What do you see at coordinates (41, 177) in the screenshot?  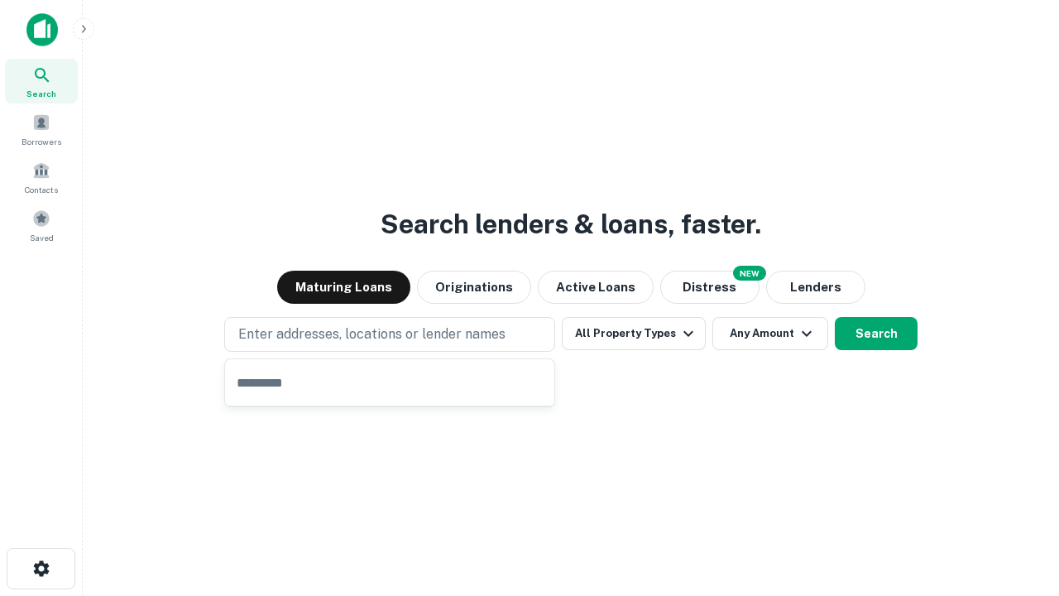 I see `a: Contacts` at bounding box center [41, 177].